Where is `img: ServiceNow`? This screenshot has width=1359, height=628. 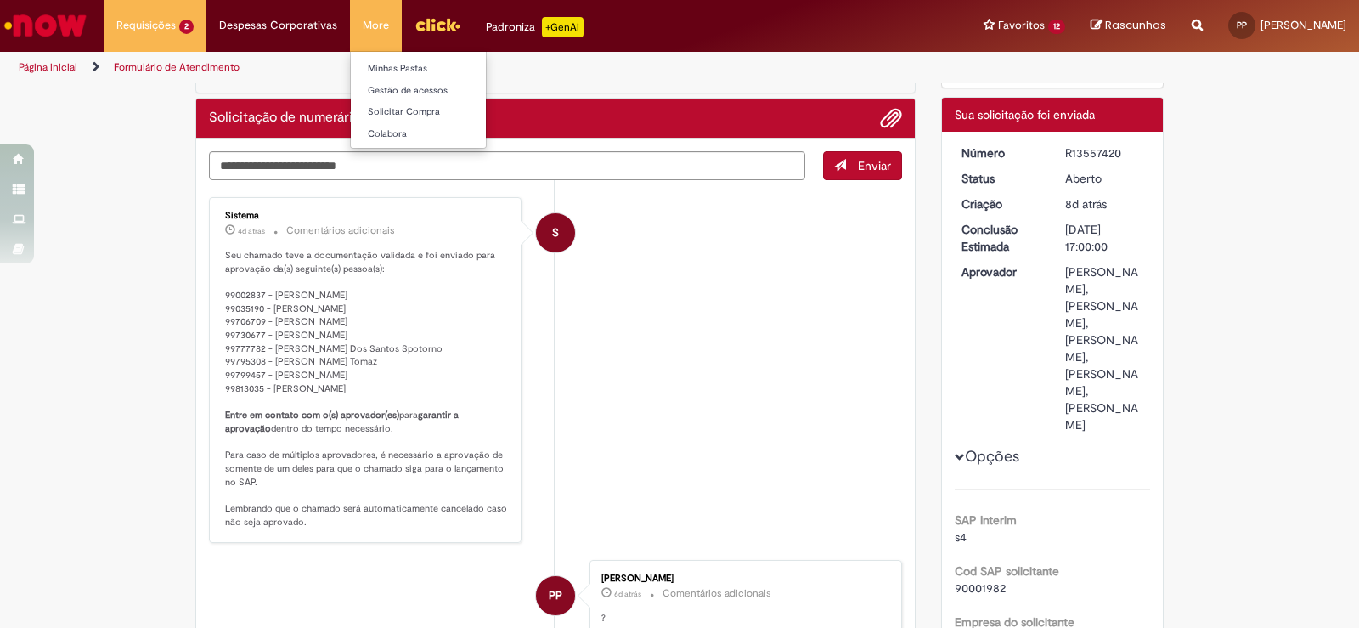
img: ServiceNow is located at coordinates (45, 25).